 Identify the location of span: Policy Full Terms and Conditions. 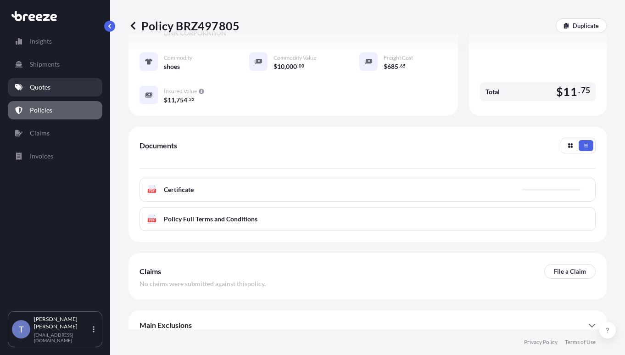
(211, 219).